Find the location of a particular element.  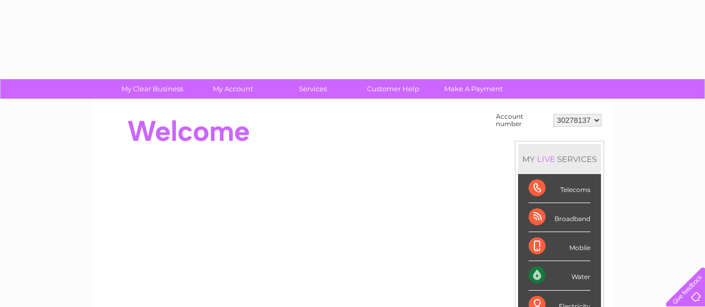

a: Customer Help is located at coordinates (393, 89).